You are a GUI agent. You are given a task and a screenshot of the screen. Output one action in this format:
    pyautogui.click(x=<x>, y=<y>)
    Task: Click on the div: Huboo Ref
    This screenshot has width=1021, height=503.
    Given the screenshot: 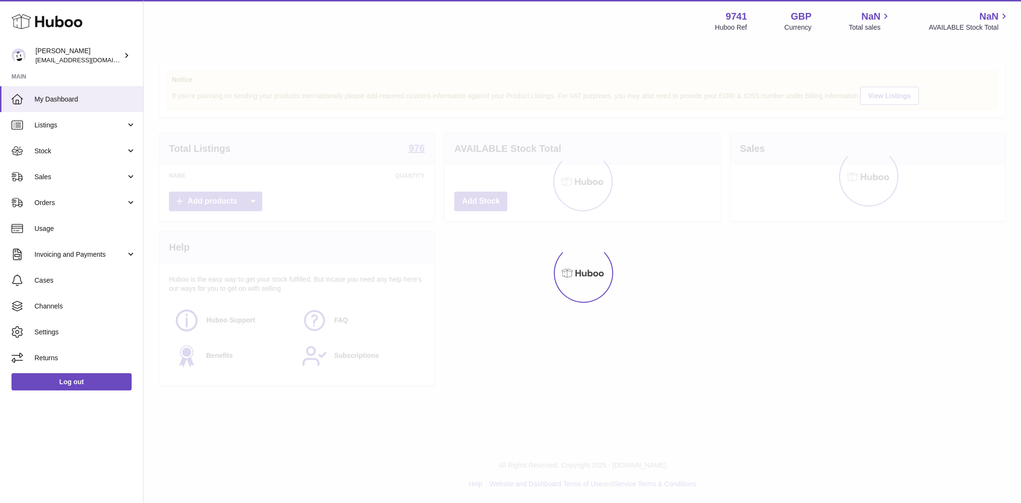 What is the action you would take?
    pyautogui.click(x=731, y=27)
    